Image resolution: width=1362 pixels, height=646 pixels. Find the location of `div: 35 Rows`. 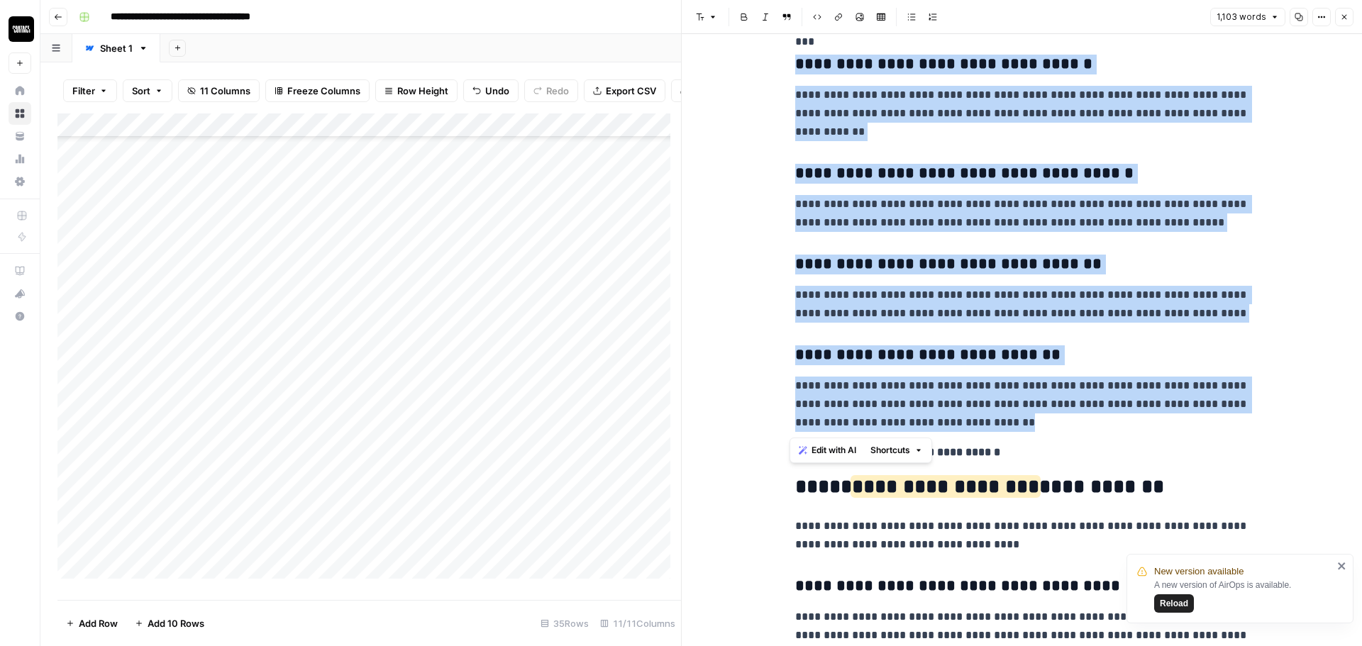

div: 35 Rows is located at coordinates (565, 624).